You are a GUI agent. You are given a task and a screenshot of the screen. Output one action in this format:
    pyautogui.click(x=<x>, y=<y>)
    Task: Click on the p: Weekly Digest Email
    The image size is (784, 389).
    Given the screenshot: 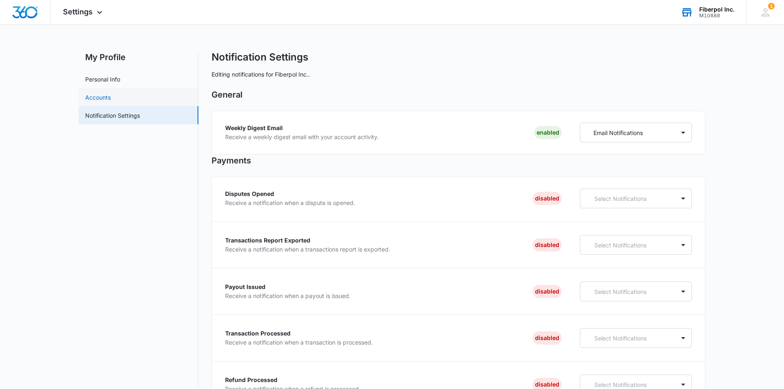 What is the action you would take?
    pyautogui.click(x=302, y=128)
    